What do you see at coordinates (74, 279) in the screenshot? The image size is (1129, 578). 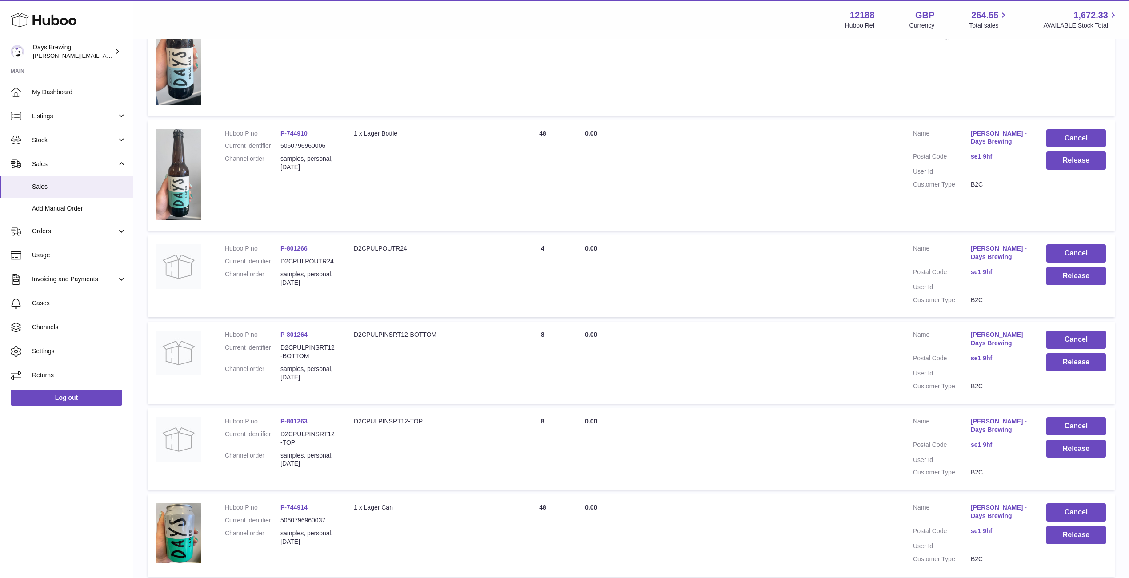 I see `span: Invoicing and Payments` at bounding box center [74, 279].